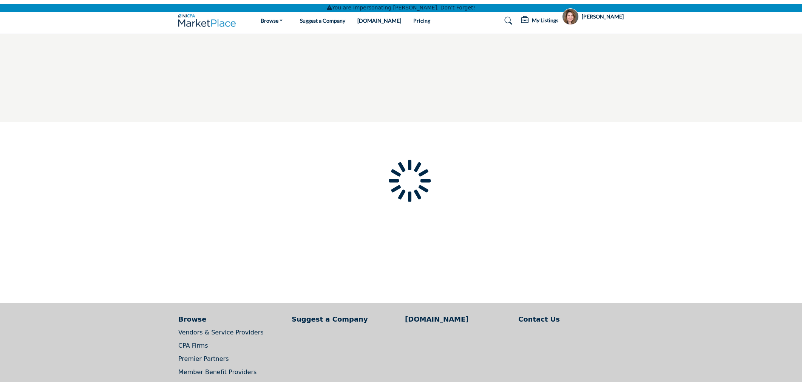 The height and width of the screenshot is (382, 802). What do you see at coordinates (539, 21) in the screenshot?
I see `div: My Listings` at bounding box center [539, 21].